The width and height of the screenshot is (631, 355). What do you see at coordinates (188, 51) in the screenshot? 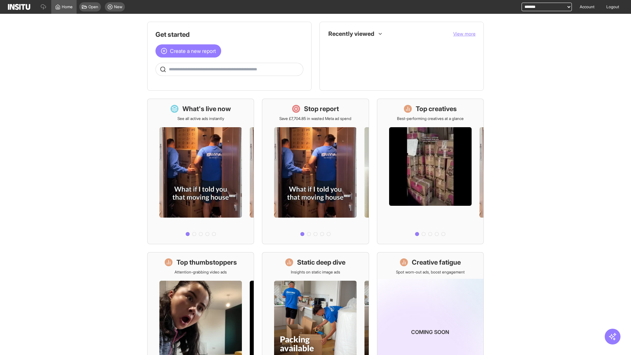
I see `button: Create a new report` at bounding box center [188, 51].